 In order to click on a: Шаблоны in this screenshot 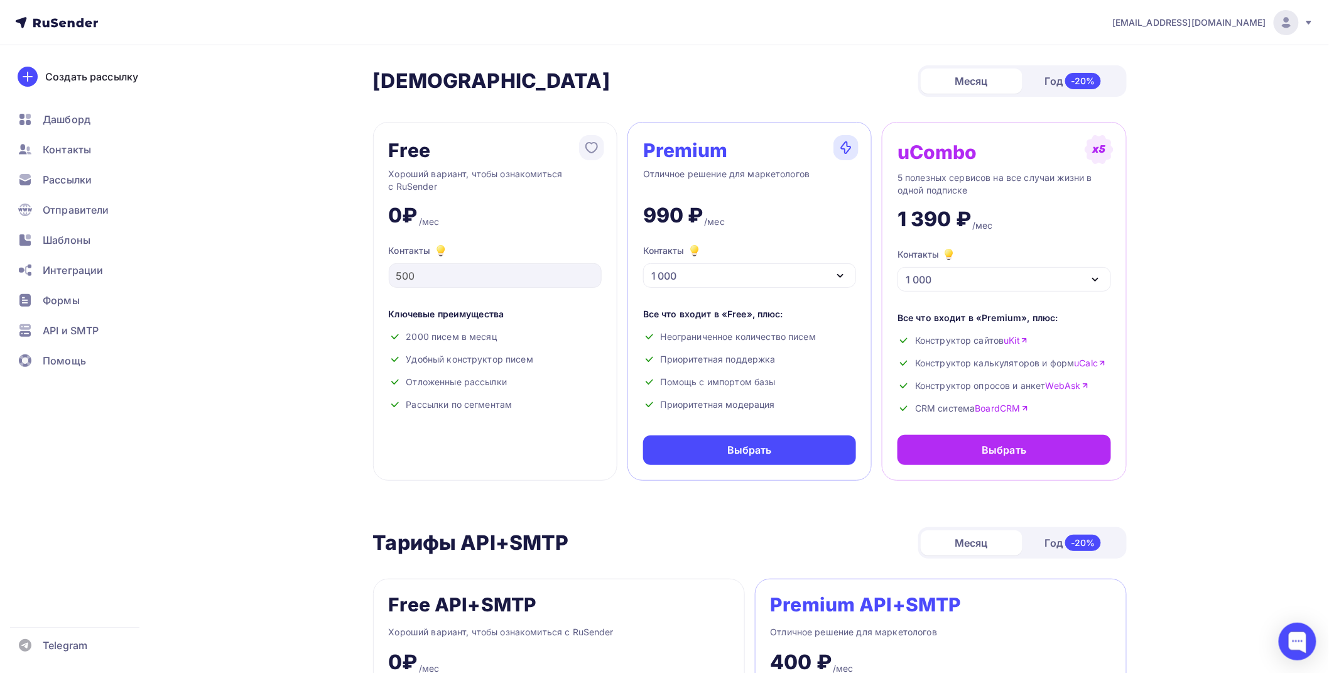, I will do `click(85, 240)`.